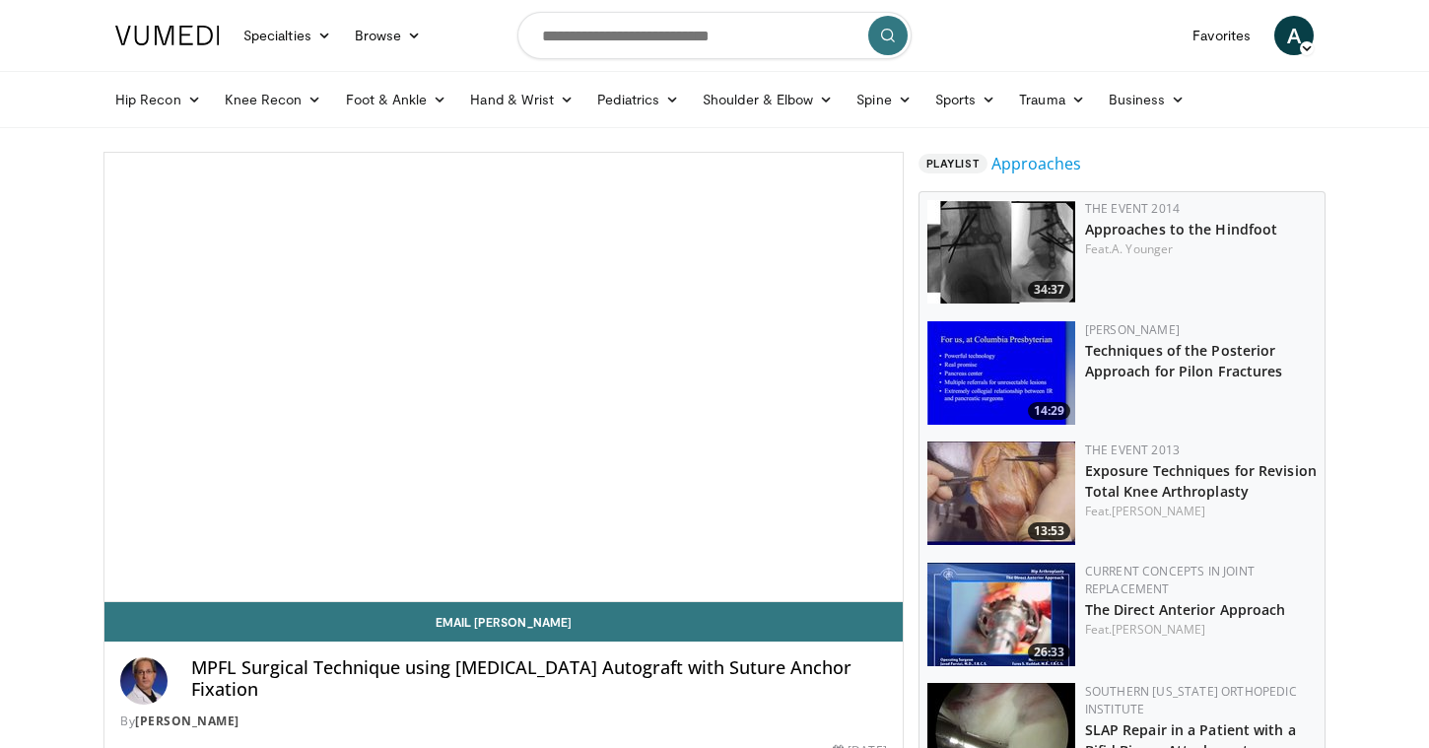  What do you see at coordinates (1001, 251) in the screenshot?
I see `img: J9XehesEoQgsycYX4xMDoxOmtxOwKG7D.150x105_q85_crop-smart_upscale.jpg` at bounding box center [1001, 251].